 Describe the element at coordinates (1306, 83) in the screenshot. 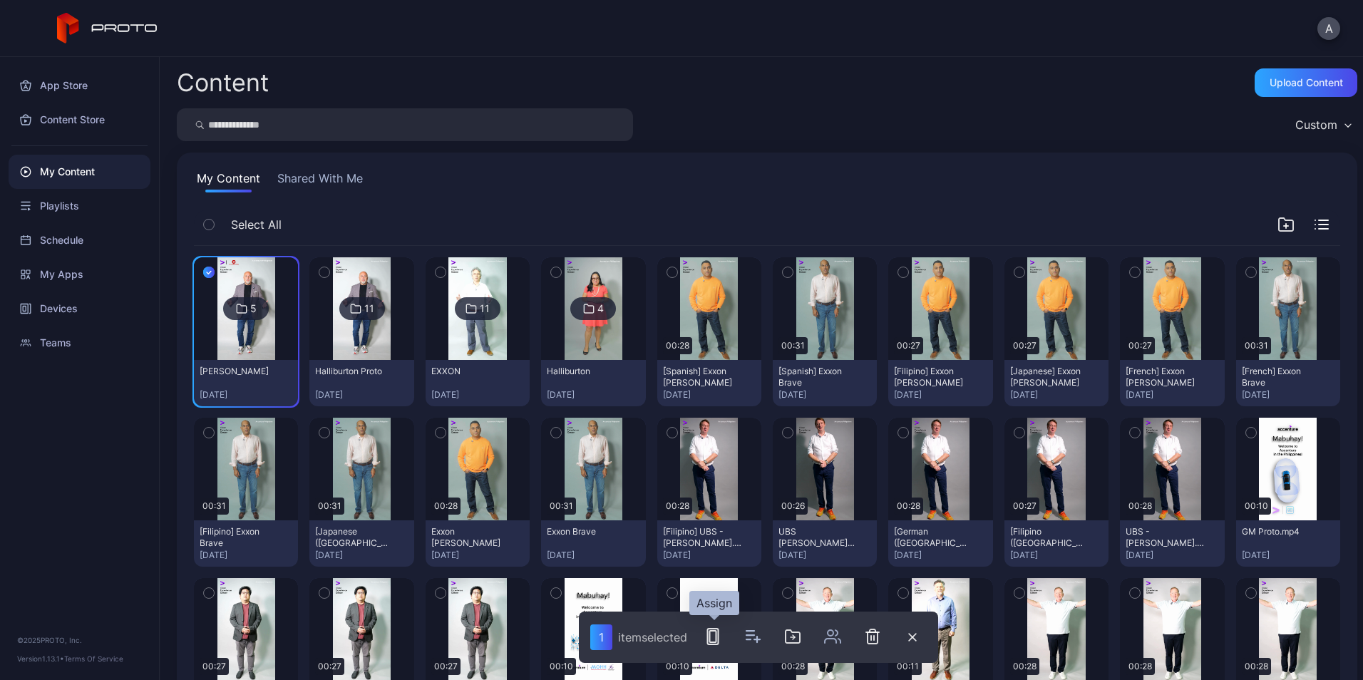

I see `button: Upload Content` at that location.